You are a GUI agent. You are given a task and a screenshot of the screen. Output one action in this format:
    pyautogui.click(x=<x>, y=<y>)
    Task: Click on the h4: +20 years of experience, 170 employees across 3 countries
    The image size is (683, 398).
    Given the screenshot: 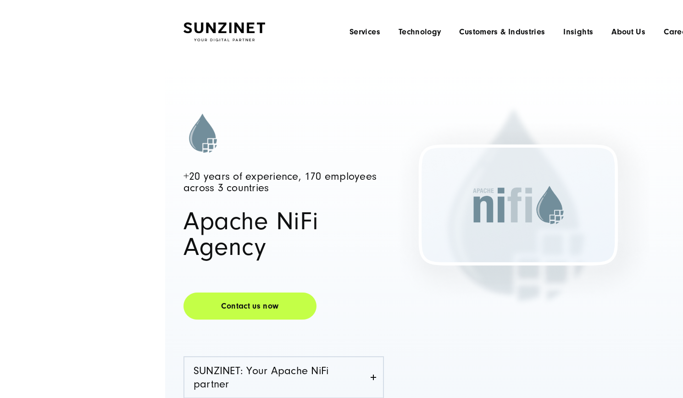 What is the action you would take?
    pyautogui.click(x=284, y=183)
    